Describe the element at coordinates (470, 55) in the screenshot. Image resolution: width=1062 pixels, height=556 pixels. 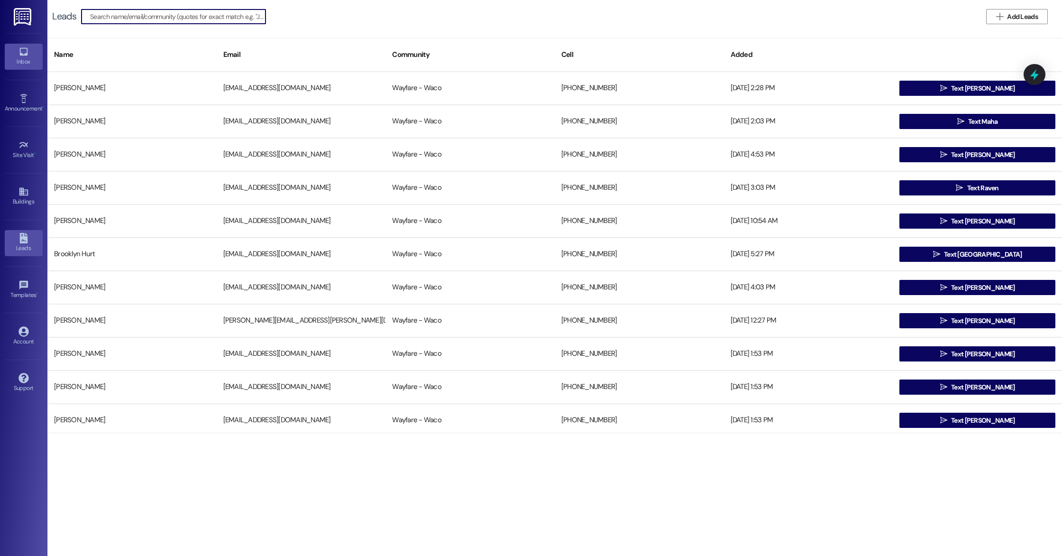
I see `div: Community` at that location.